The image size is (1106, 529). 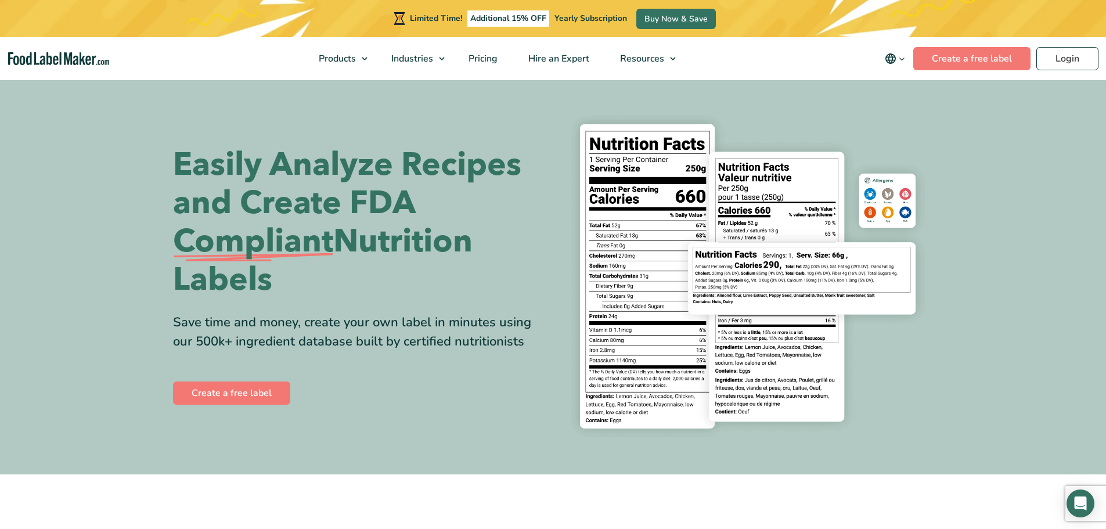 I want to click on span: Industries, so click(x=411, y=59).